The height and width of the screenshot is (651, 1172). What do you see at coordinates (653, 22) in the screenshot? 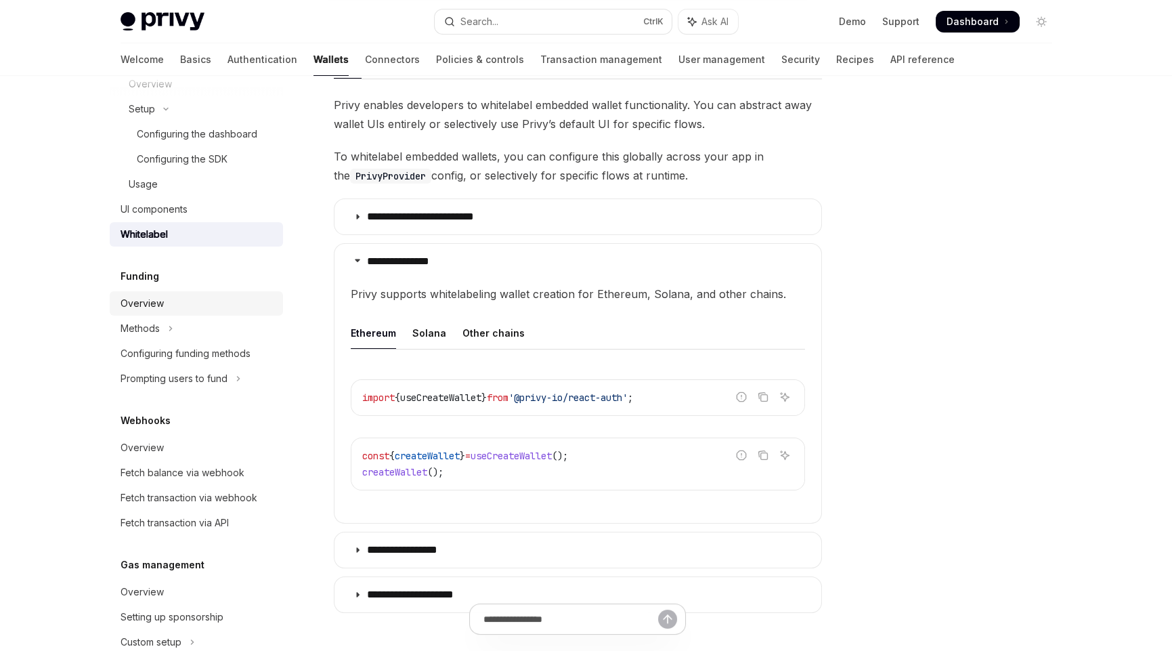
I see `span: Ctrl K` at bounding box center [653, 22].